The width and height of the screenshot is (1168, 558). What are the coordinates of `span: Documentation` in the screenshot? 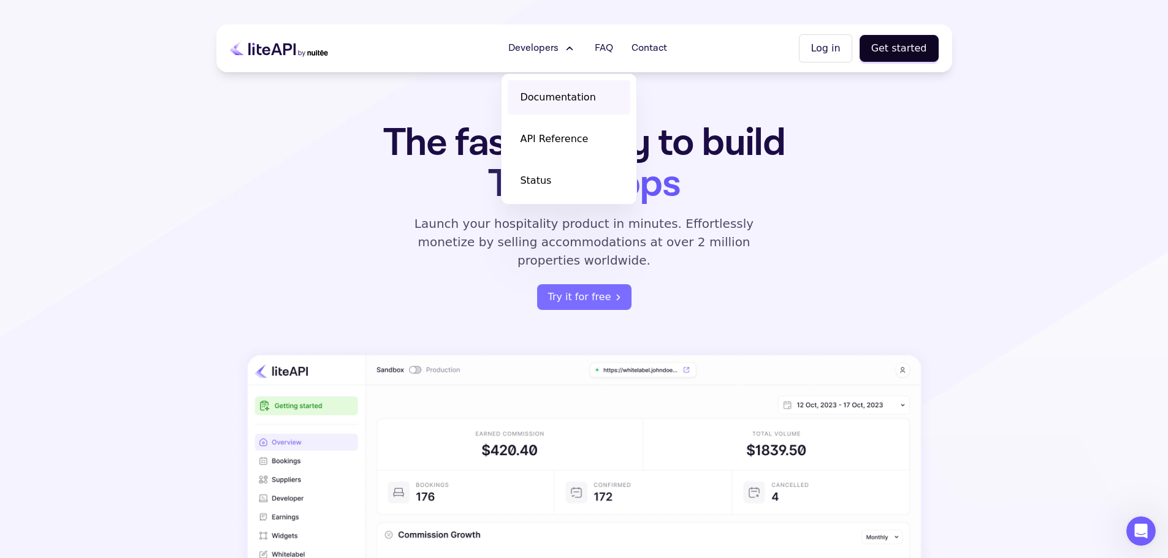 It's located at (557, 97).